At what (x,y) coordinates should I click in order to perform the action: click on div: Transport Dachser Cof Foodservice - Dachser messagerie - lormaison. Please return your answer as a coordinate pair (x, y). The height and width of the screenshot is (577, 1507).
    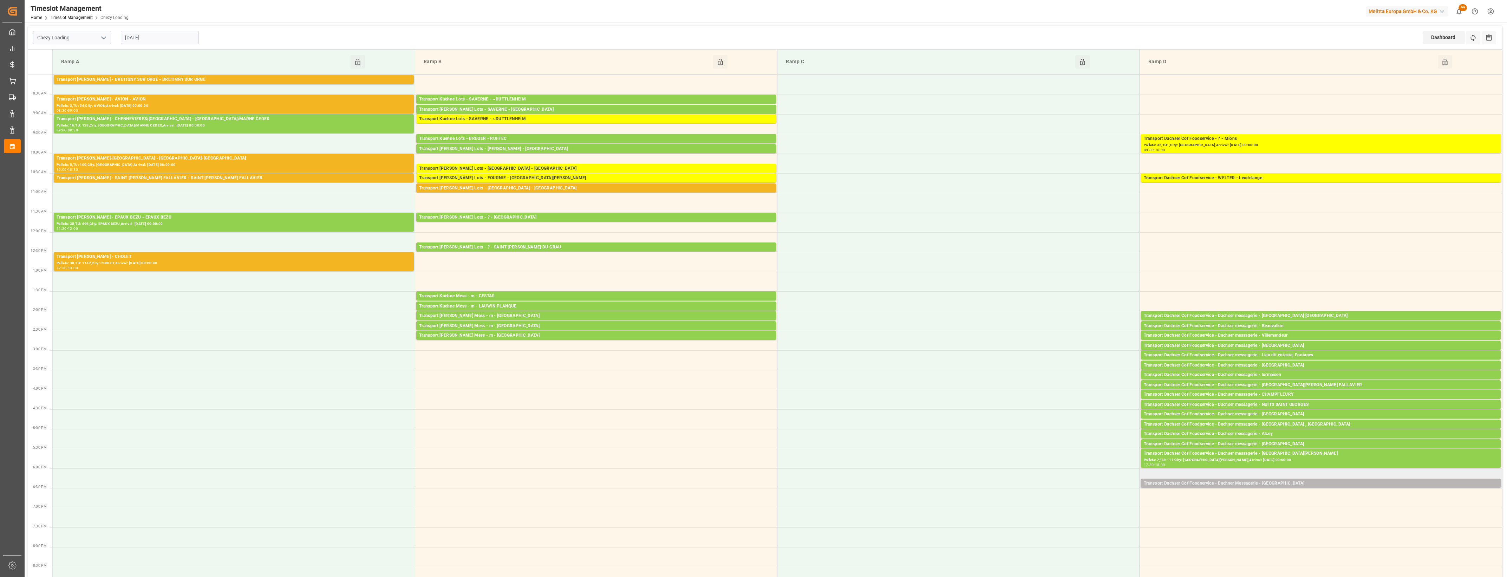
    Looking at the image, I should click on (1320, 375).